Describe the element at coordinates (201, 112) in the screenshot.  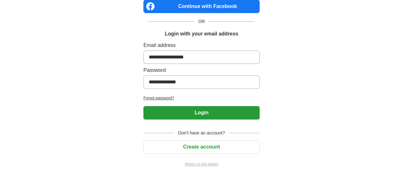
I see `button: Login` at that location.